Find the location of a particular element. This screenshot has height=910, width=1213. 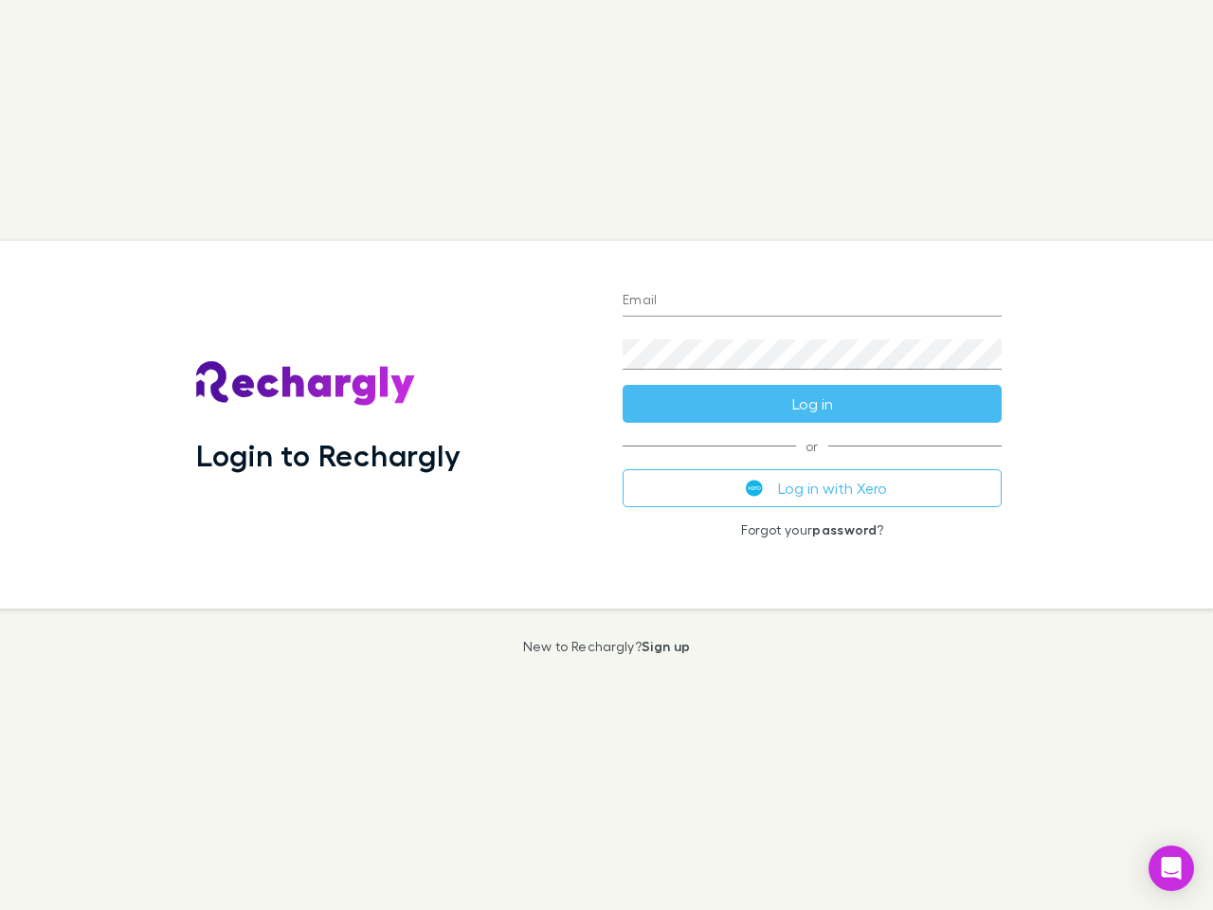

button: Log in is located at coordinates (812, 404).